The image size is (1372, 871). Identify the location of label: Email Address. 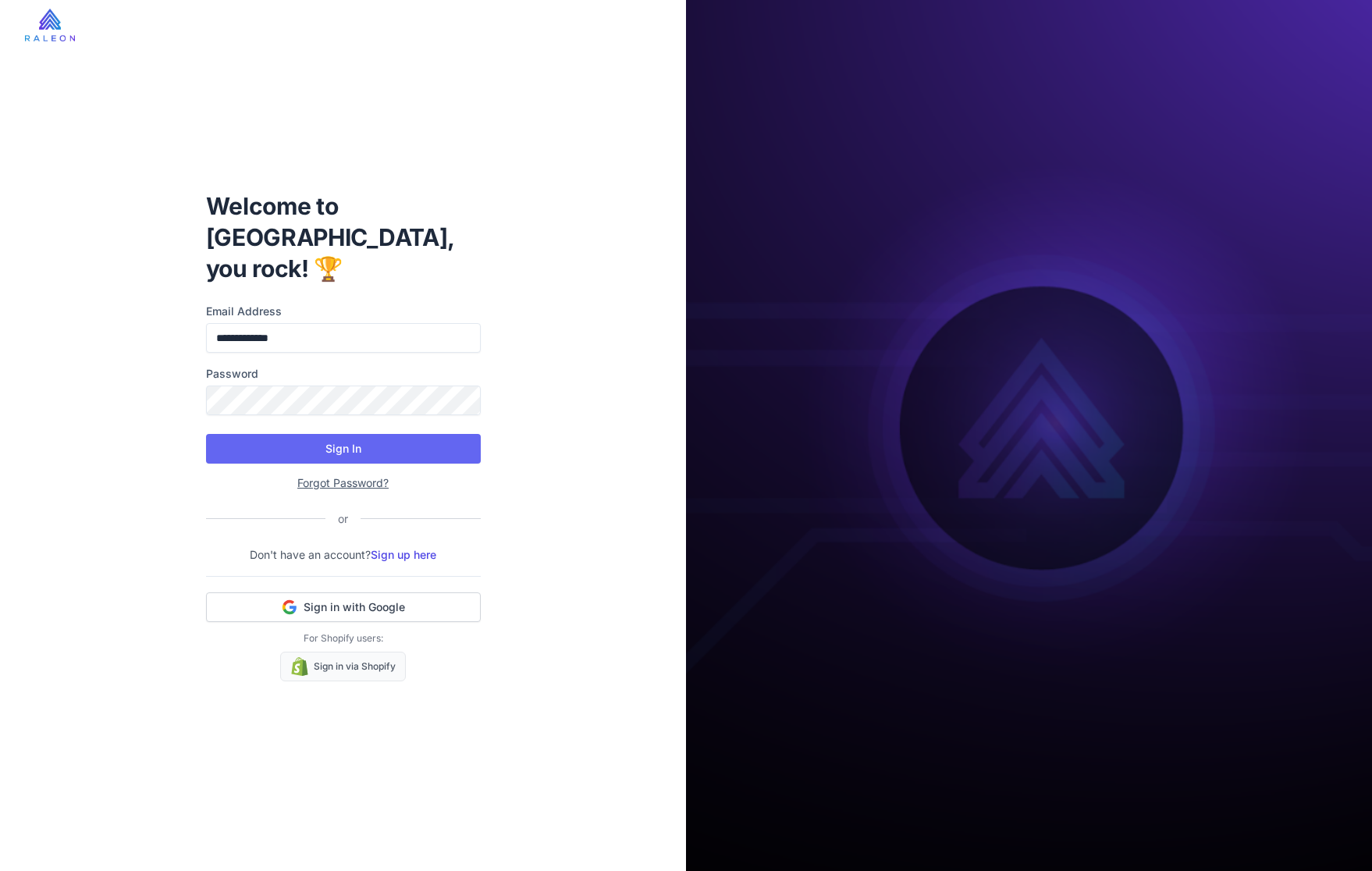
(343, 311).